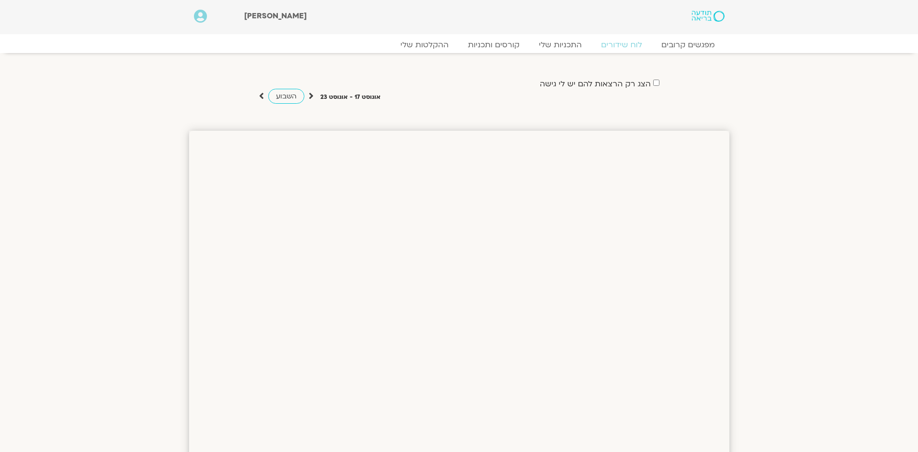 This screenshot has width=918, height=452. I want to click on p: אוגוסט 17 - אוגוסט 23, so click(350, 97).